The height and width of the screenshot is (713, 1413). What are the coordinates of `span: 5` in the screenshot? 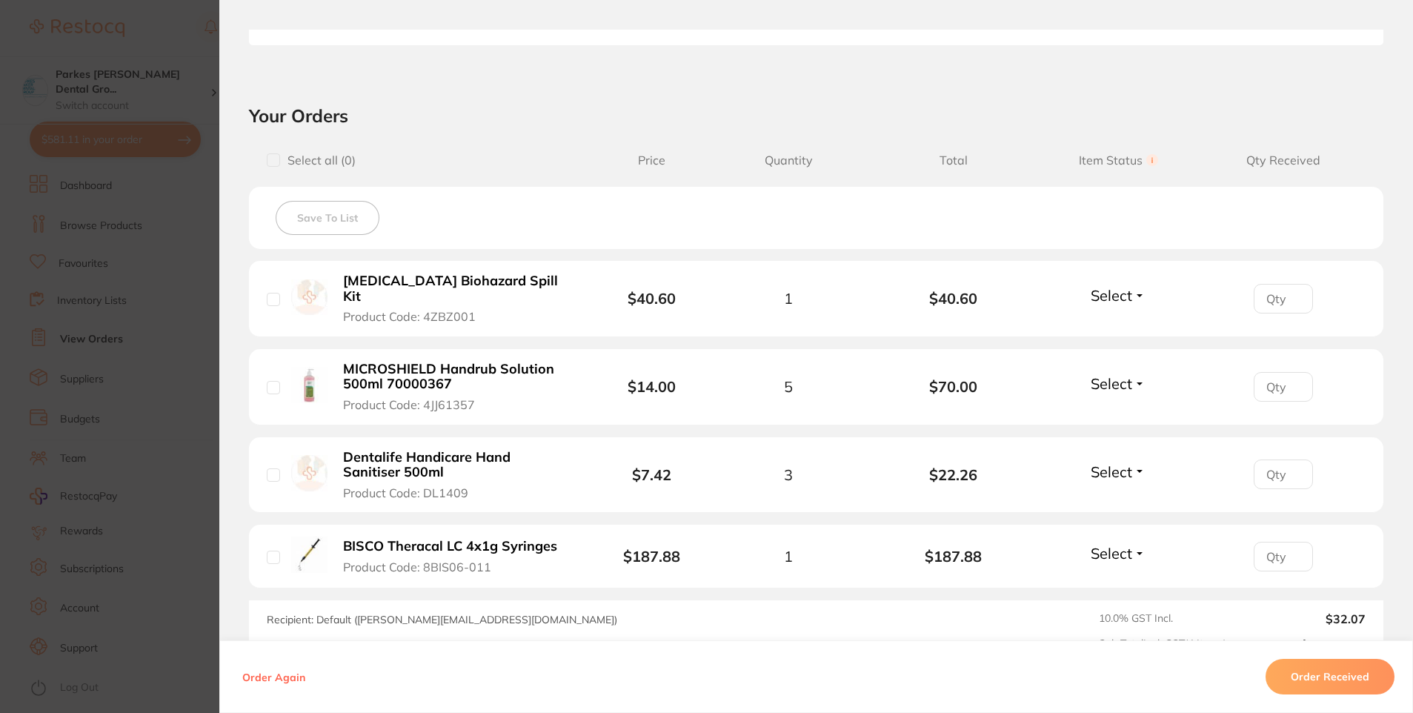 It's located at (789, 386).